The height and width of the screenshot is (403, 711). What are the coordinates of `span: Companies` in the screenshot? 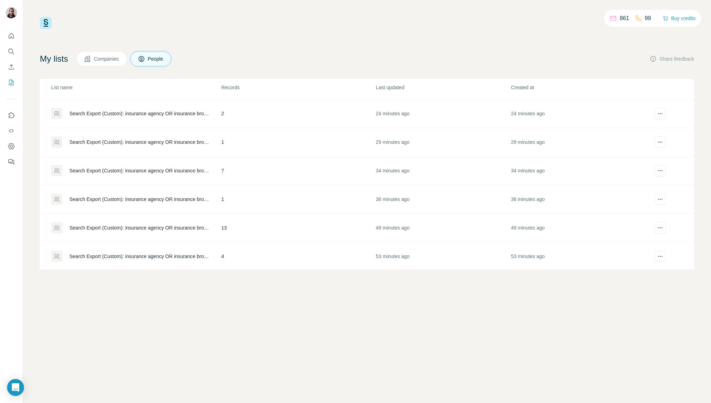 It's located at (106, 59).